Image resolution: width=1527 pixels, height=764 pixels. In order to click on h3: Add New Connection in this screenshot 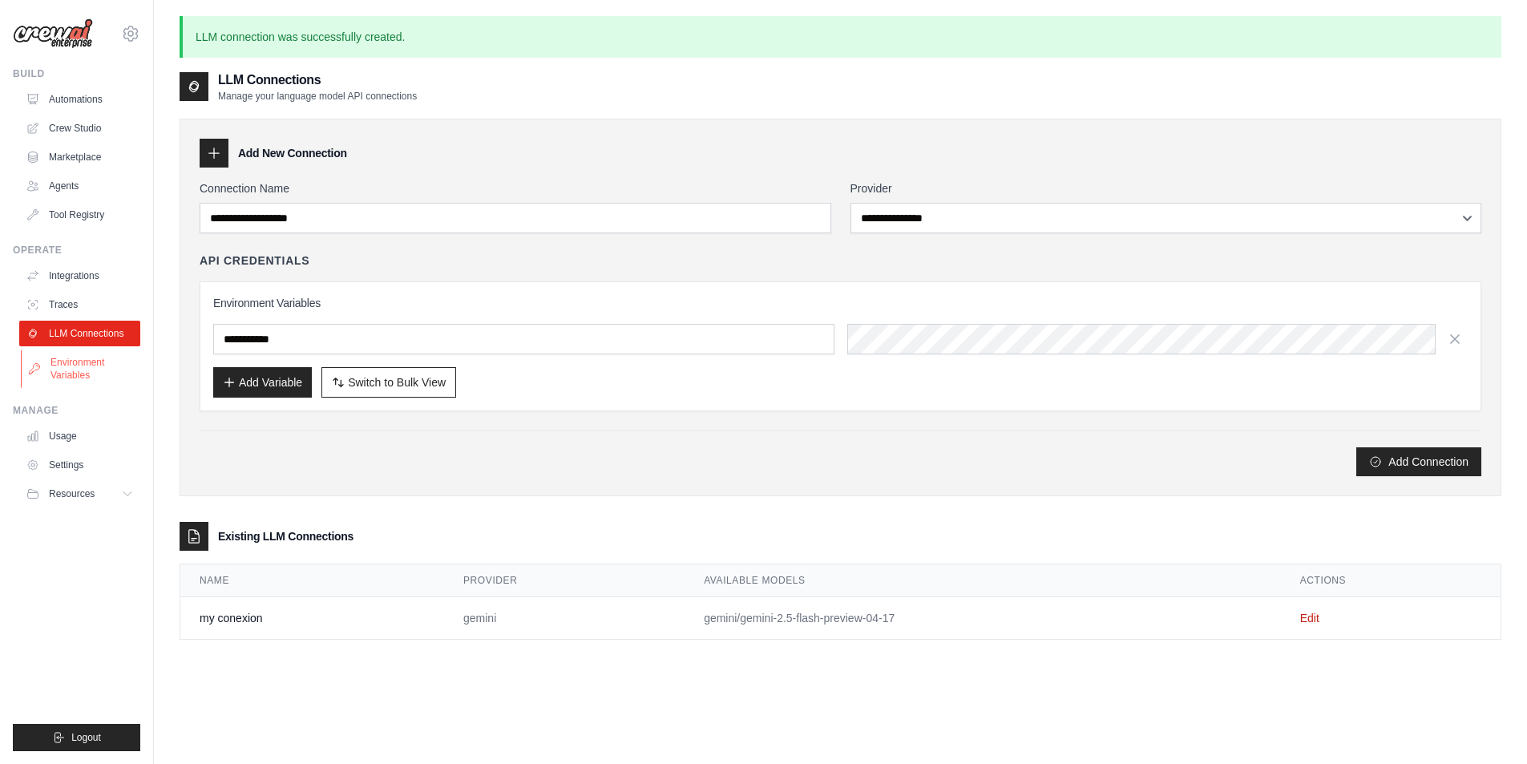, I will do `click(293, 153)`.